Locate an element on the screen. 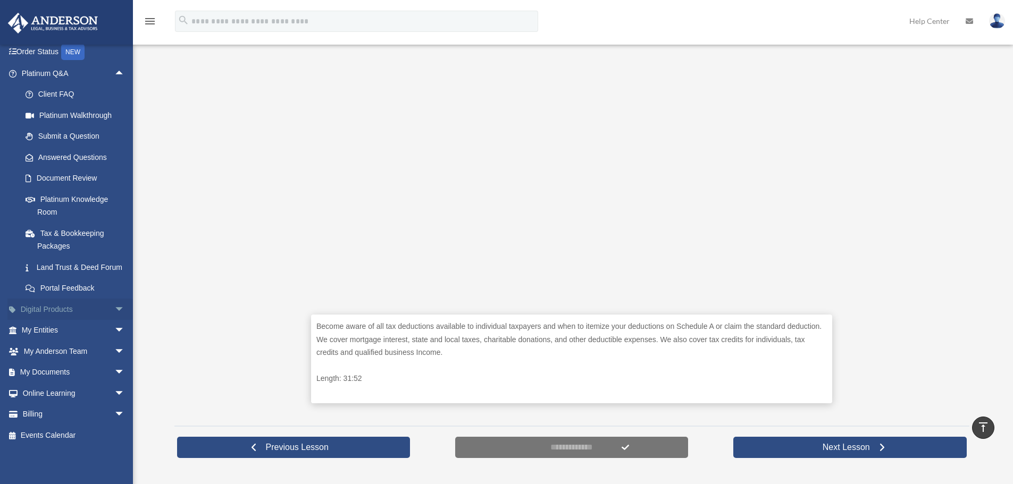  span: Previous Lesson is located at coordinates (297, 448).